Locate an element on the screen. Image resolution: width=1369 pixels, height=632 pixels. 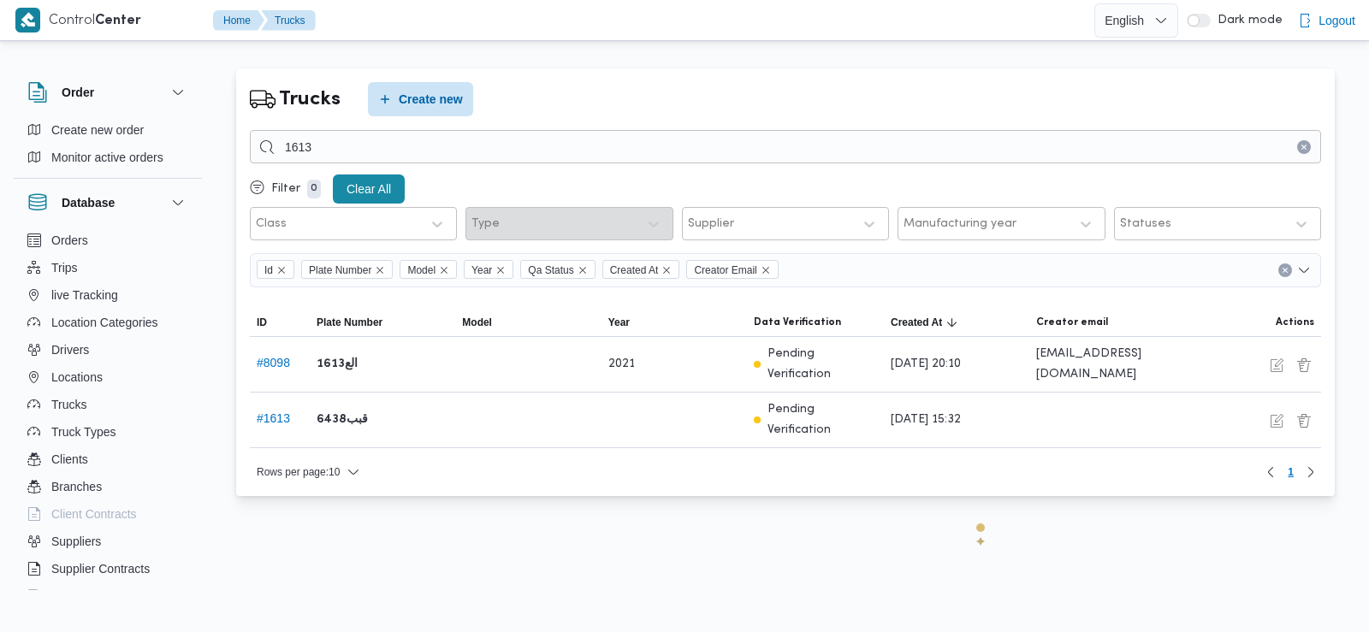
button: Drivers is located at coordinates (108, 350).